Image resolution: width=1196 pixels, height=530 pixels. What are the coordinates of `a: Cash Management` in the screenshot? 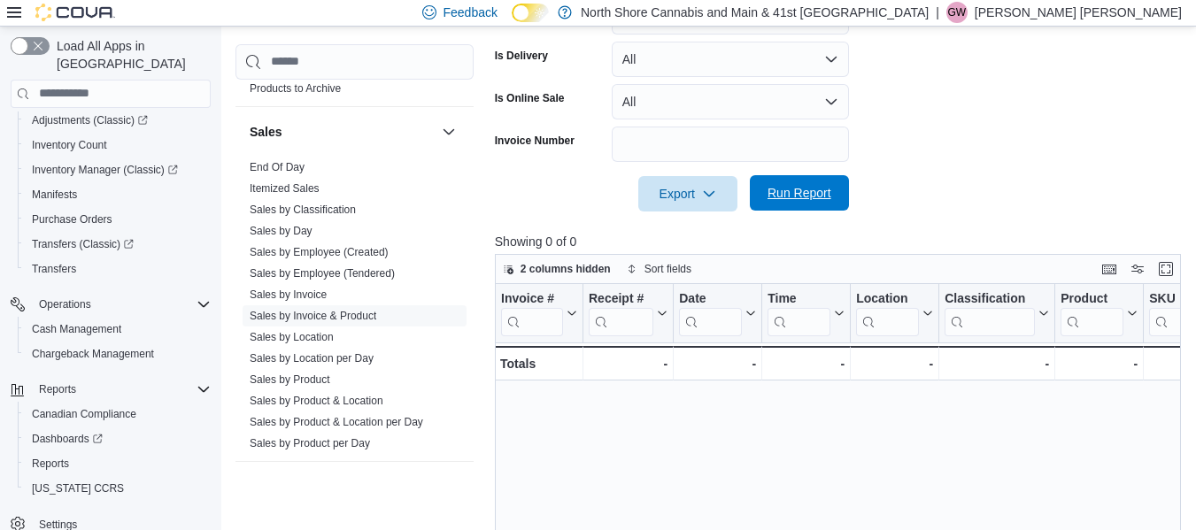 It's located at (76, 329).